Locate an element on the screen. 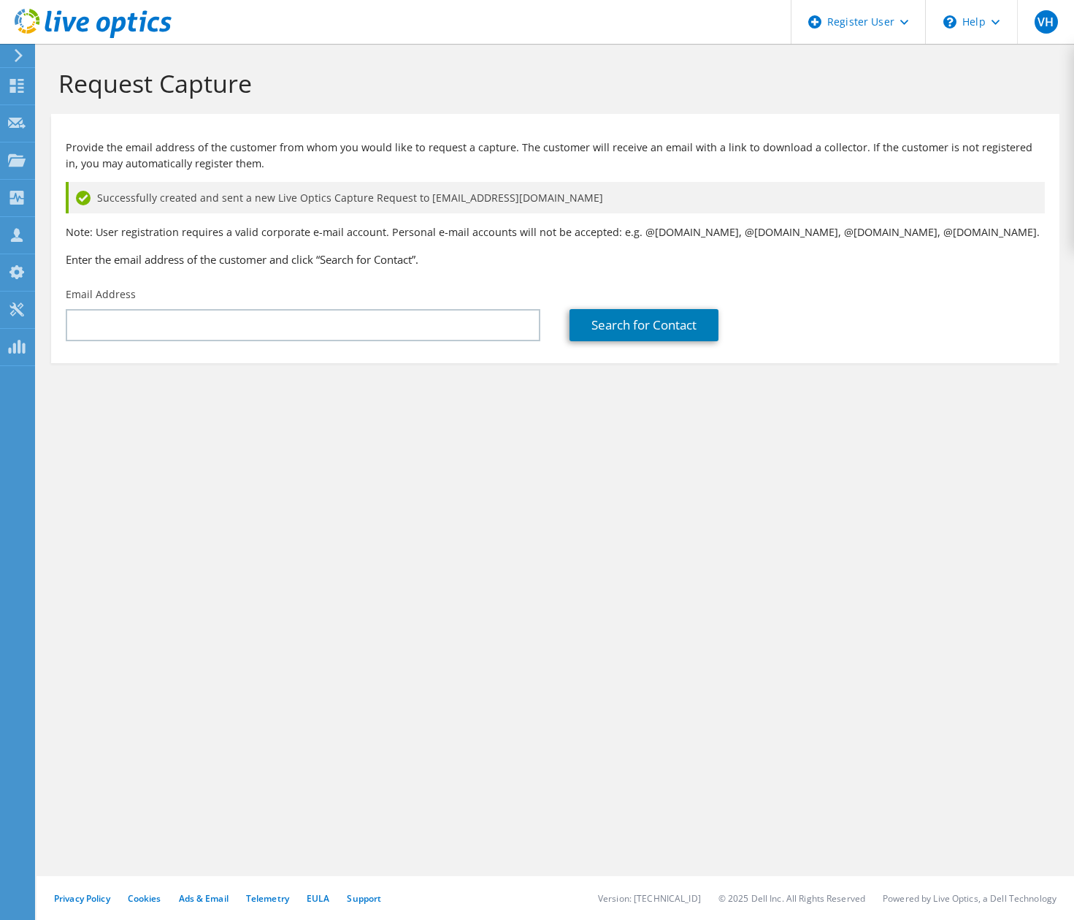 This screenshot has height=920, width=1074. a: Telemetry is located at coordinates (267, 898).